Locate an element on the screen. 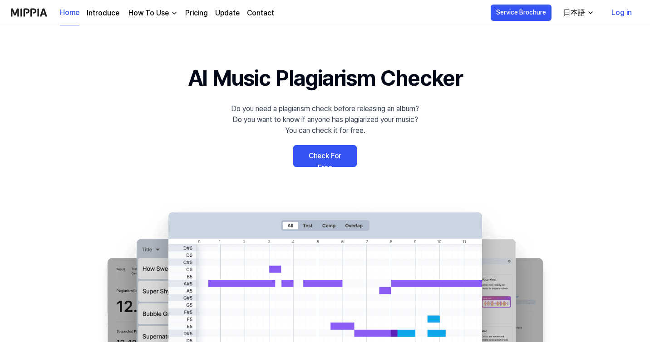 This screenshot has height=342, width=650. div: How To Use is located at coordinates (148, 13).